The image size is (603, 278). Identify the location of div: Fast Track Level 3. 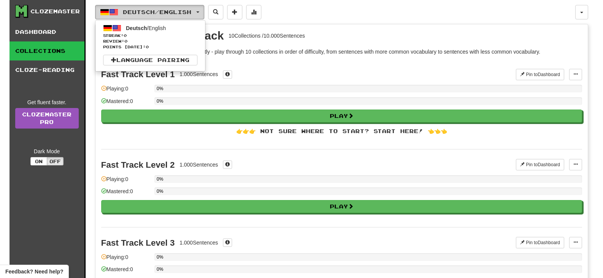
(138, 243).